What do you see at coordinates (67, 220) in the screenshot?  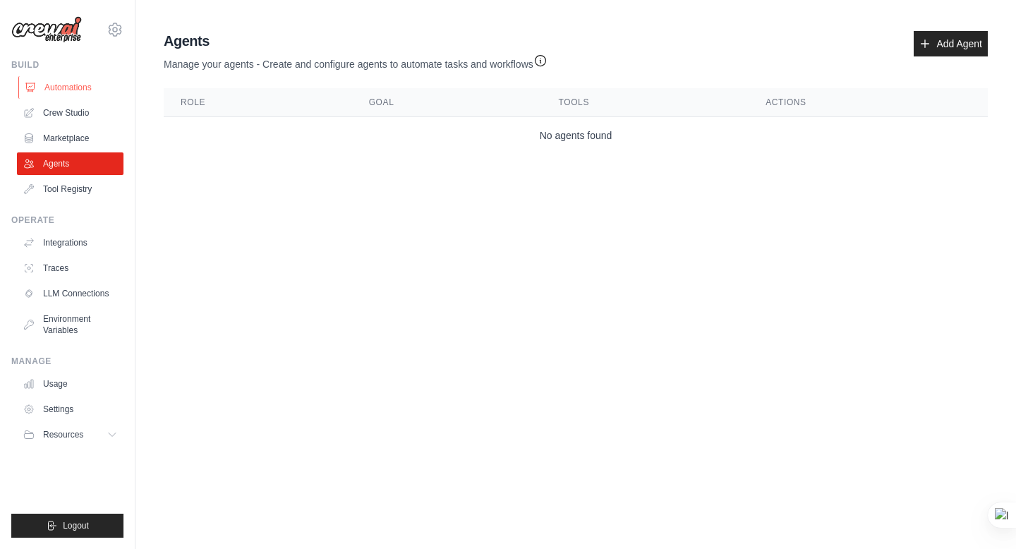 I see `div: Operate` at bounding box center [67, 220].